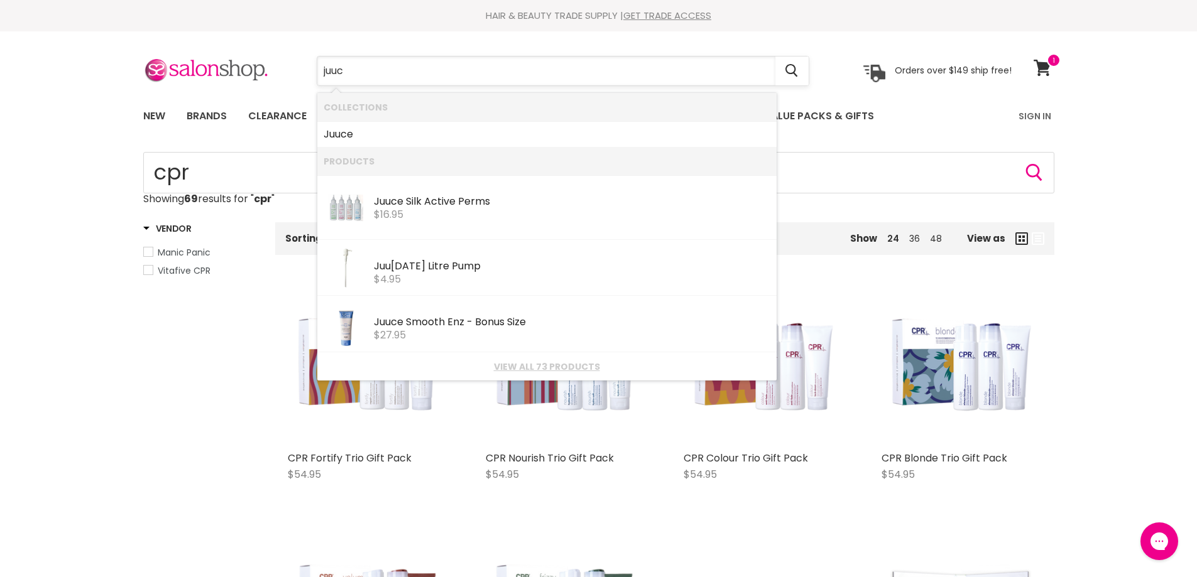 This screenshot has height=577, width=1197. I want to click on label: Sorting, so click(304, 238).